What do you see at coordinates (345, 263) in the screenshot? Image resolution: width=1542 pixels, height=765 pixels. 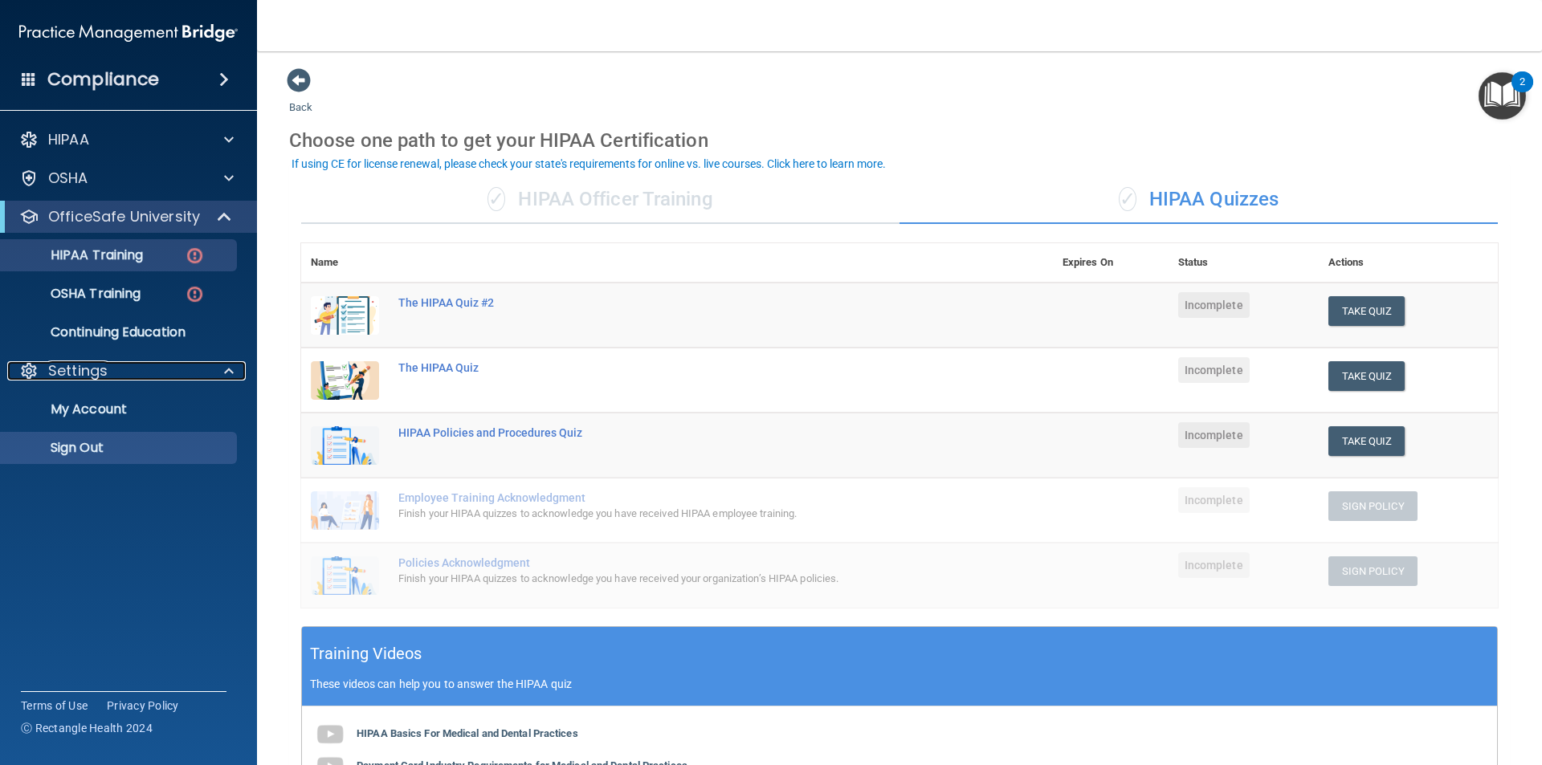 I see `th: Name` at bounding box center [345, 263].